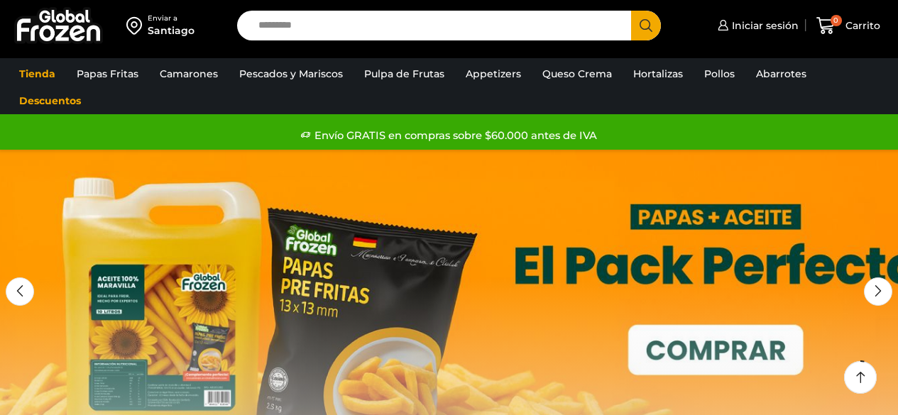  I want to click on a: 0 Carrito, so click(849, 26).